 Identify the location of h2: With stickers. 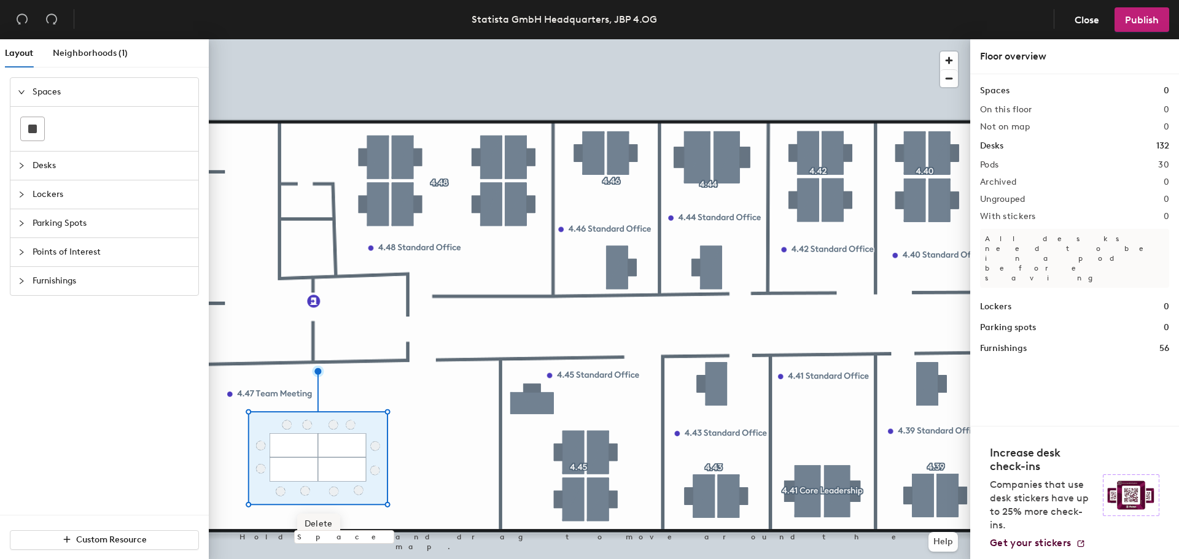
(1008, 217).